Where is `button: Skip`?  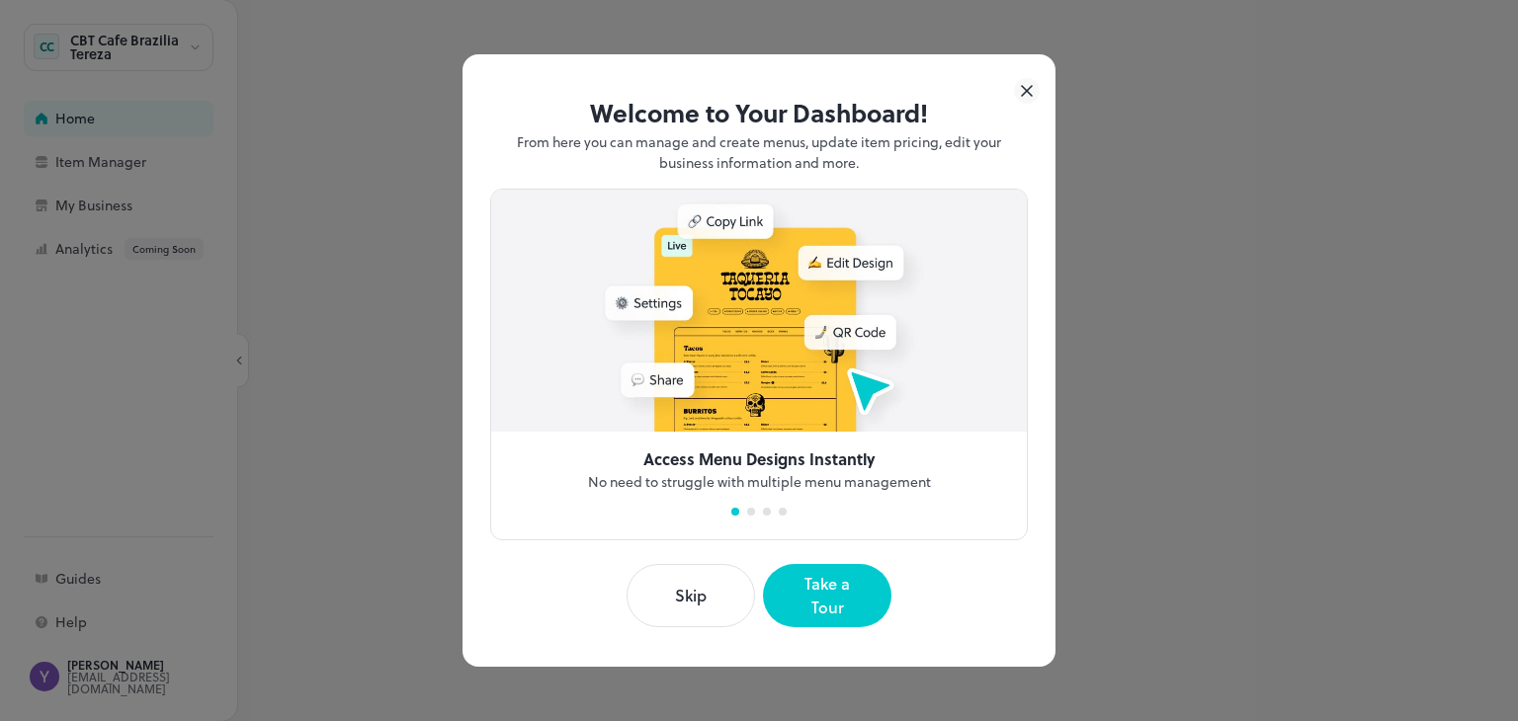
button: Skip is located at coordinates (691, 596).